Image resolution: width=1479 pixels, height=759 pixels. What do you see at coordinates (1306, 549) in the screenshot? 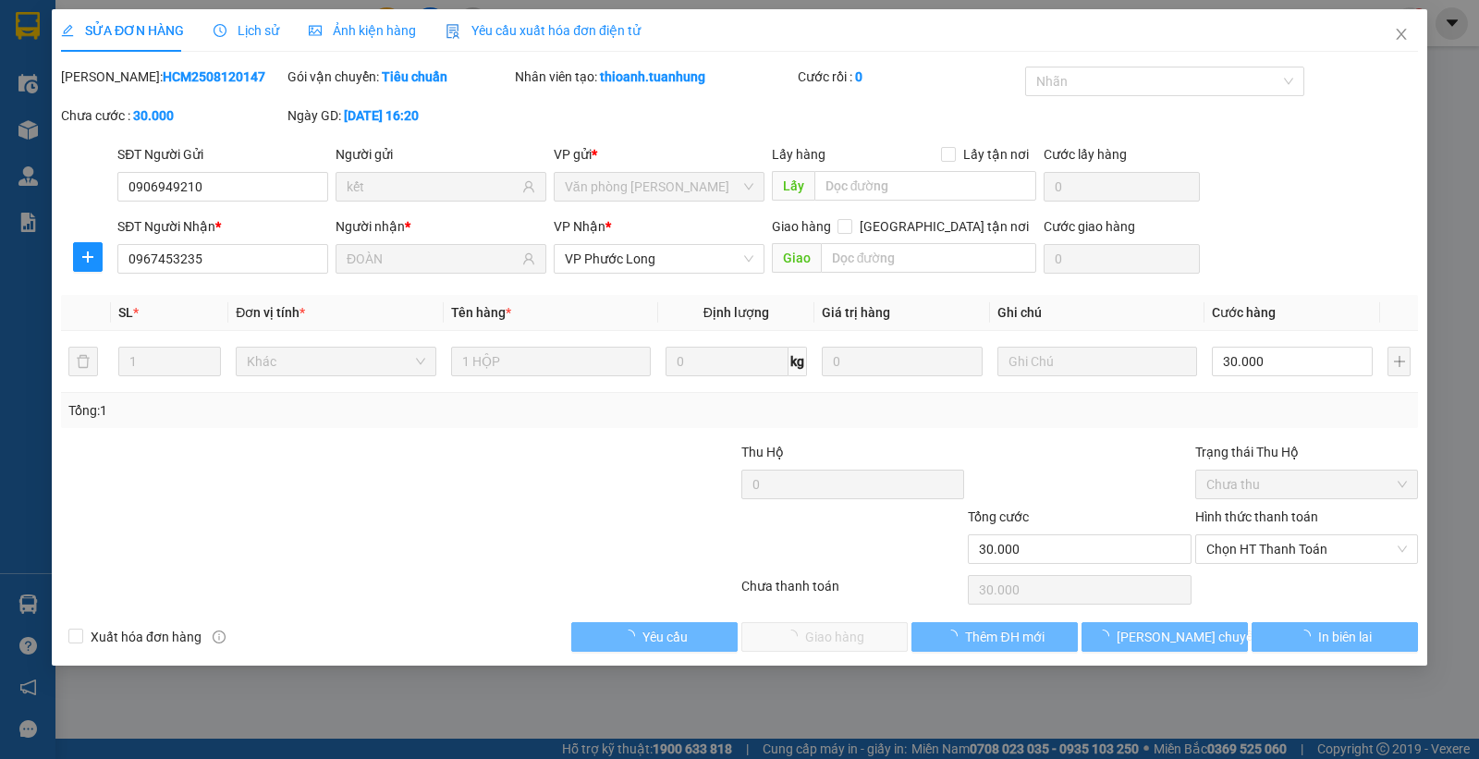
I see `span: Chọn HT Thanh Toán` at bounding box center [1306, 549].